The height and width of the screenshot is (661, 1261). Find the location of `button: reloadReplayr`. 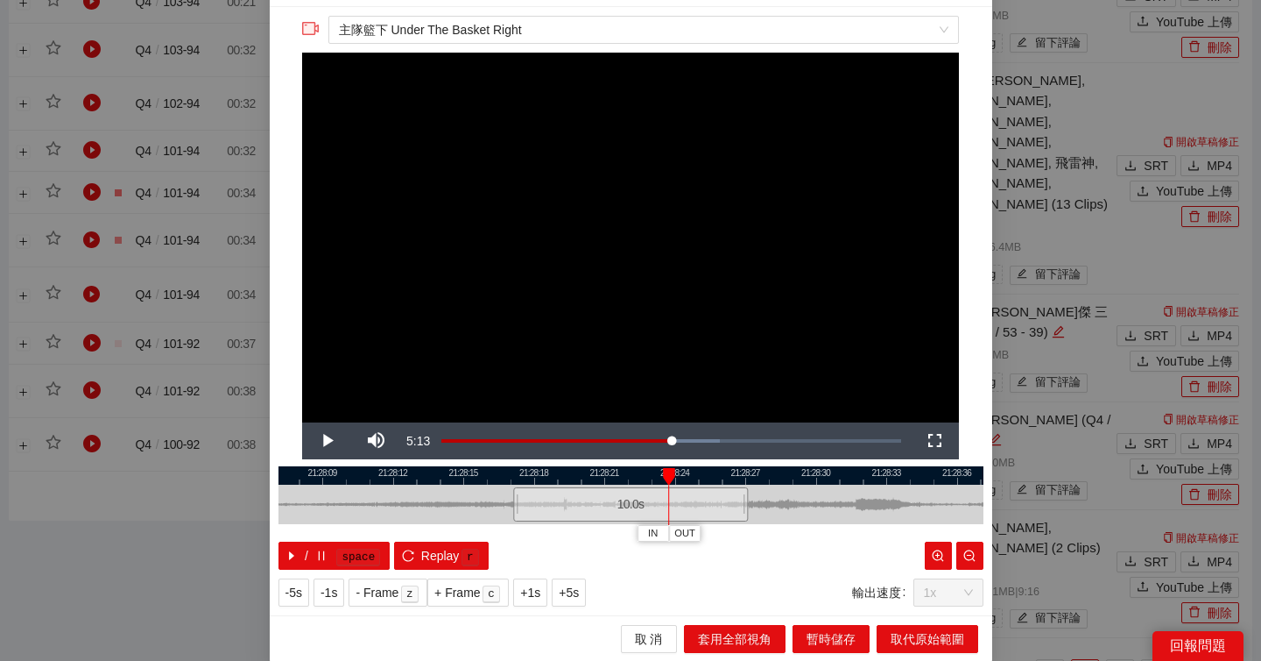

button: reloadReplayr is located at coordinates (441, 555).